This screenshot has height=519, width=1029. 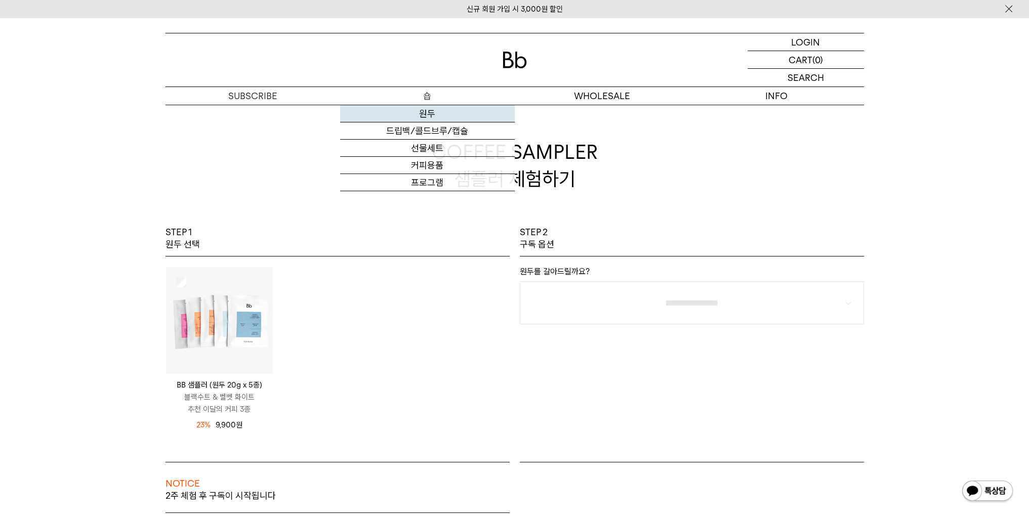 I want to click on p: CART, so click(x=800, y=60).